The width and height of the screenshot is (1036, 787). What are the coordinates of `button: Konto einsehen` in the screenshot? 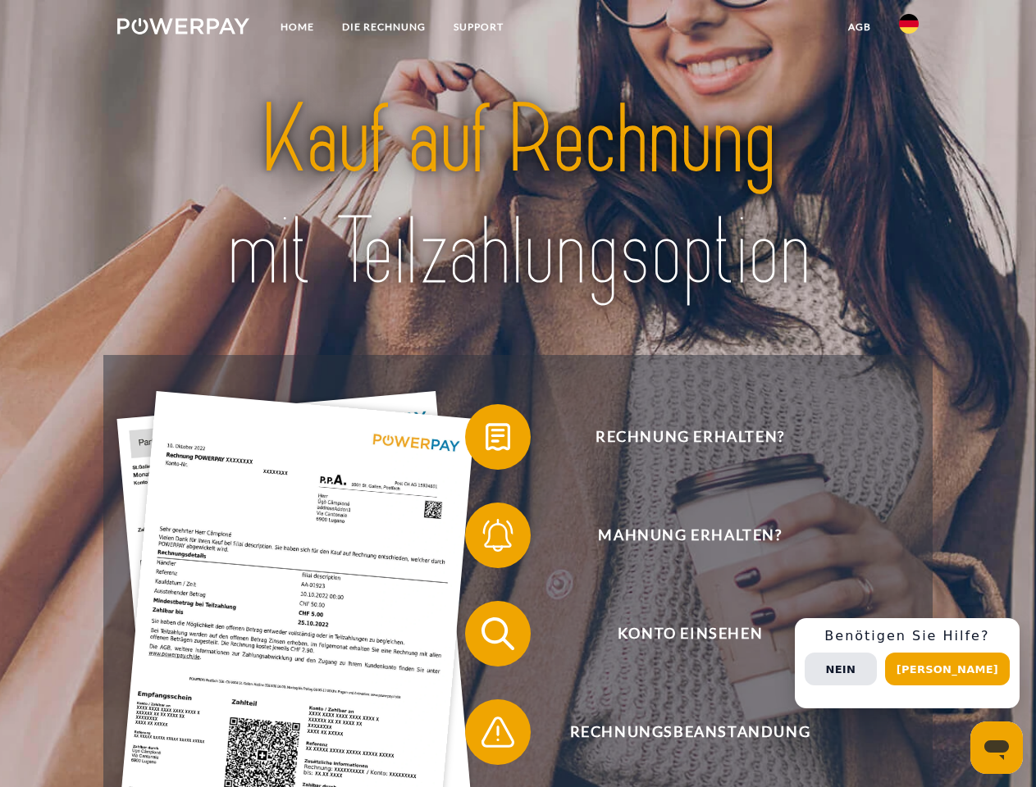 It's located at (678, 634).